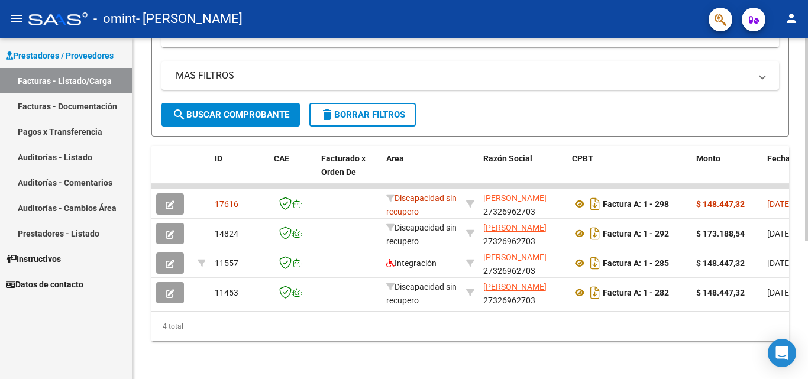 This screenshot has width=808, height=379. Describe the element at coordinates (629, 172) in the screenshot. I see `datatable-header-cell: CPBT` at that location.